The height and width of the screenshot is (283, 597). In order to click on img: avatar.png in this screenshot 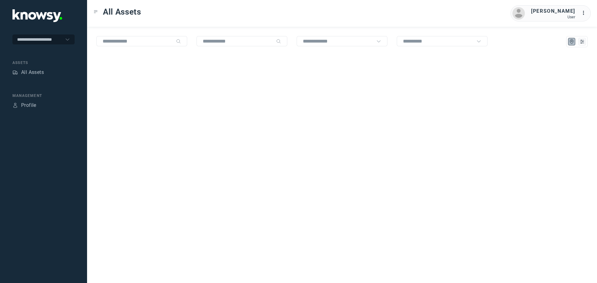, I will do `click(518, 13)`.